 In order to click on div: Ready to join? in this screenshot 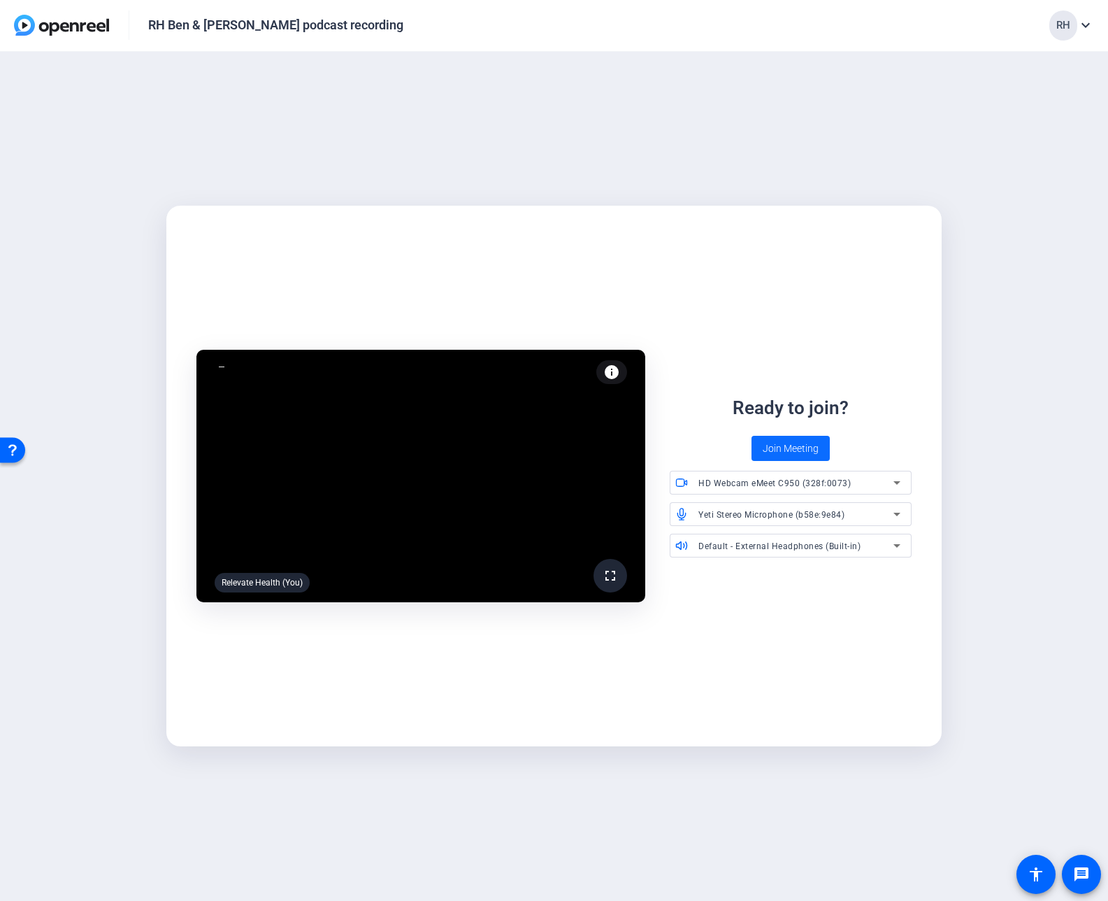, I will do `click(791, 408)`.